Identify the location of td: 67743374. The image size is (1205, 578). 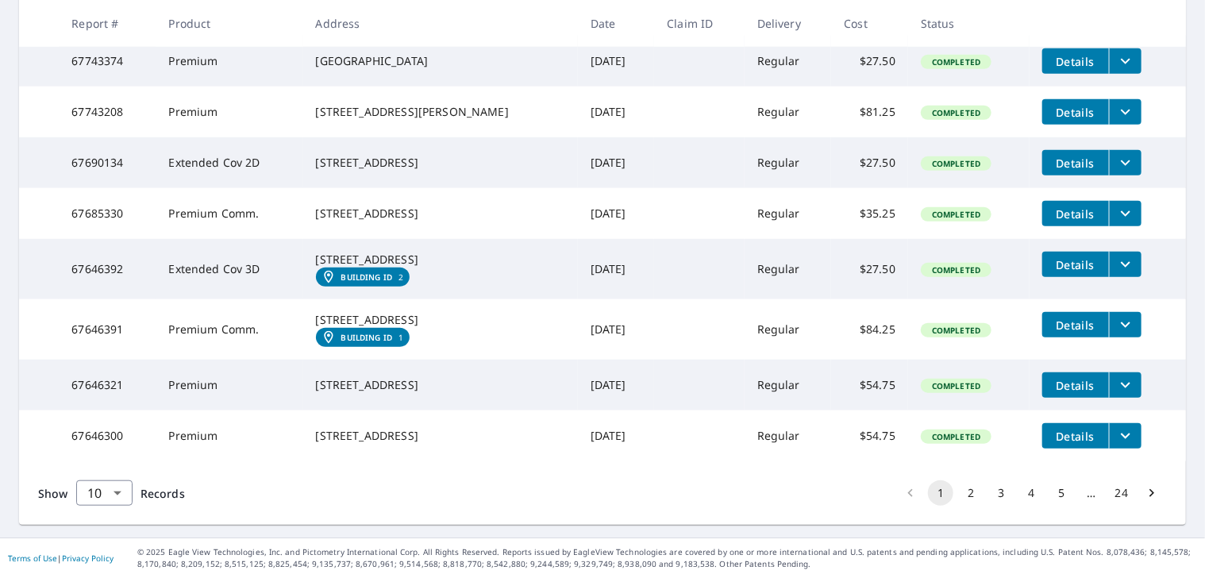
(107, 61).